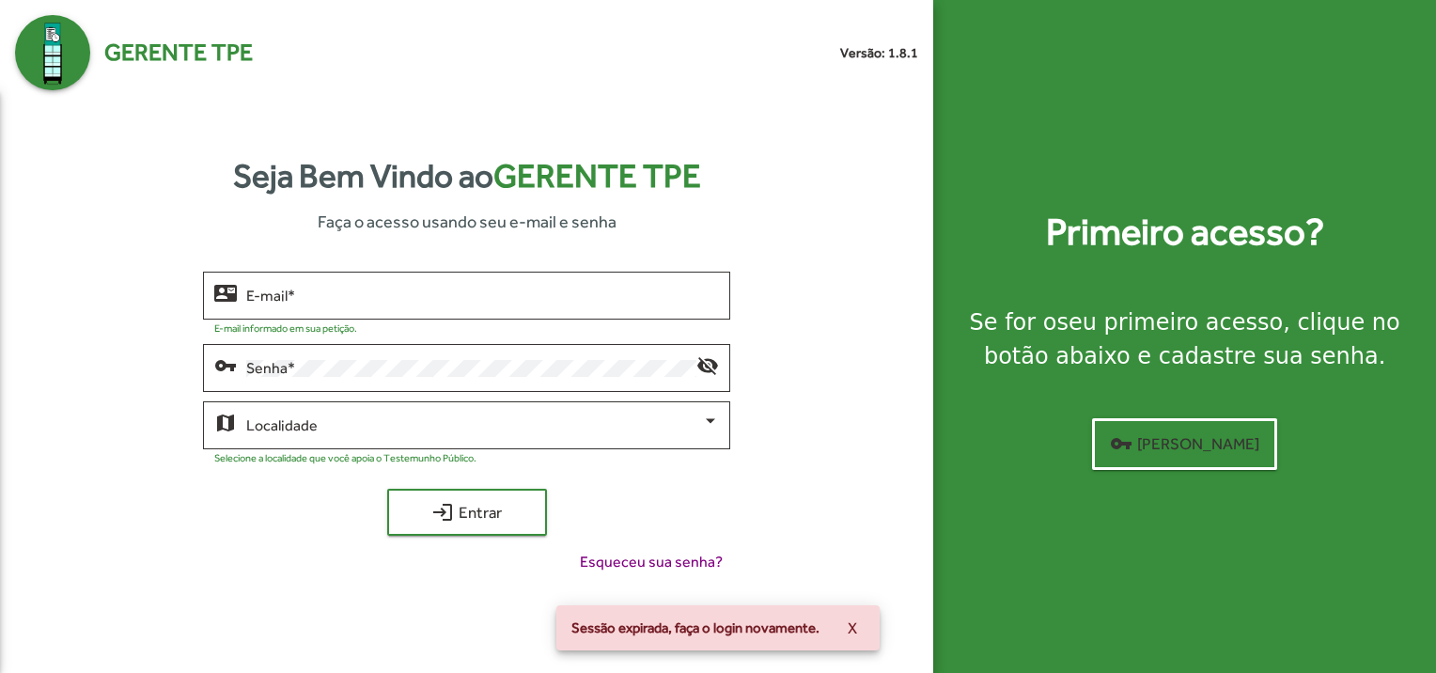  I want to click on span: Entrar, so click(467, 512).